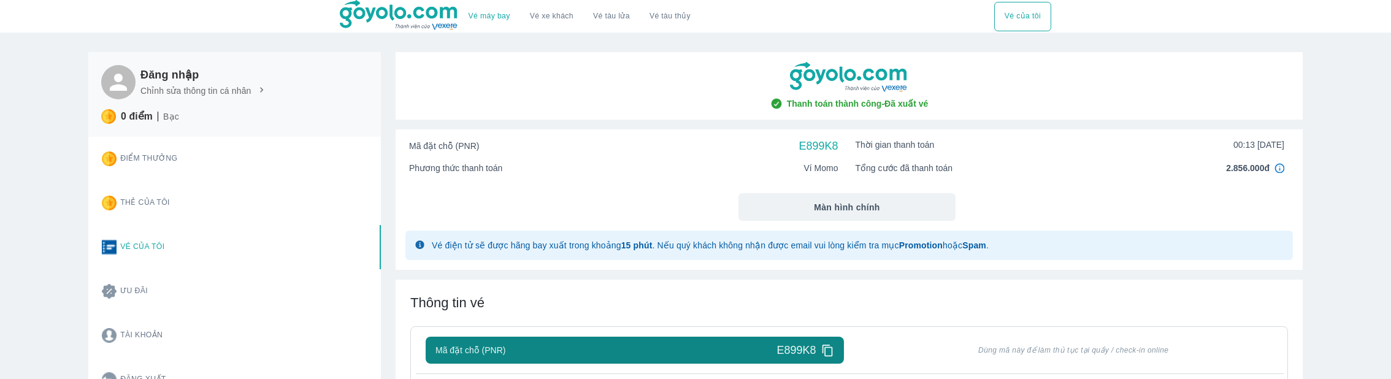  What do you see at coordinates (670, 17) in the screenshot?
I see `button: Vé tàu thủy` at bounding box center [670, 17].